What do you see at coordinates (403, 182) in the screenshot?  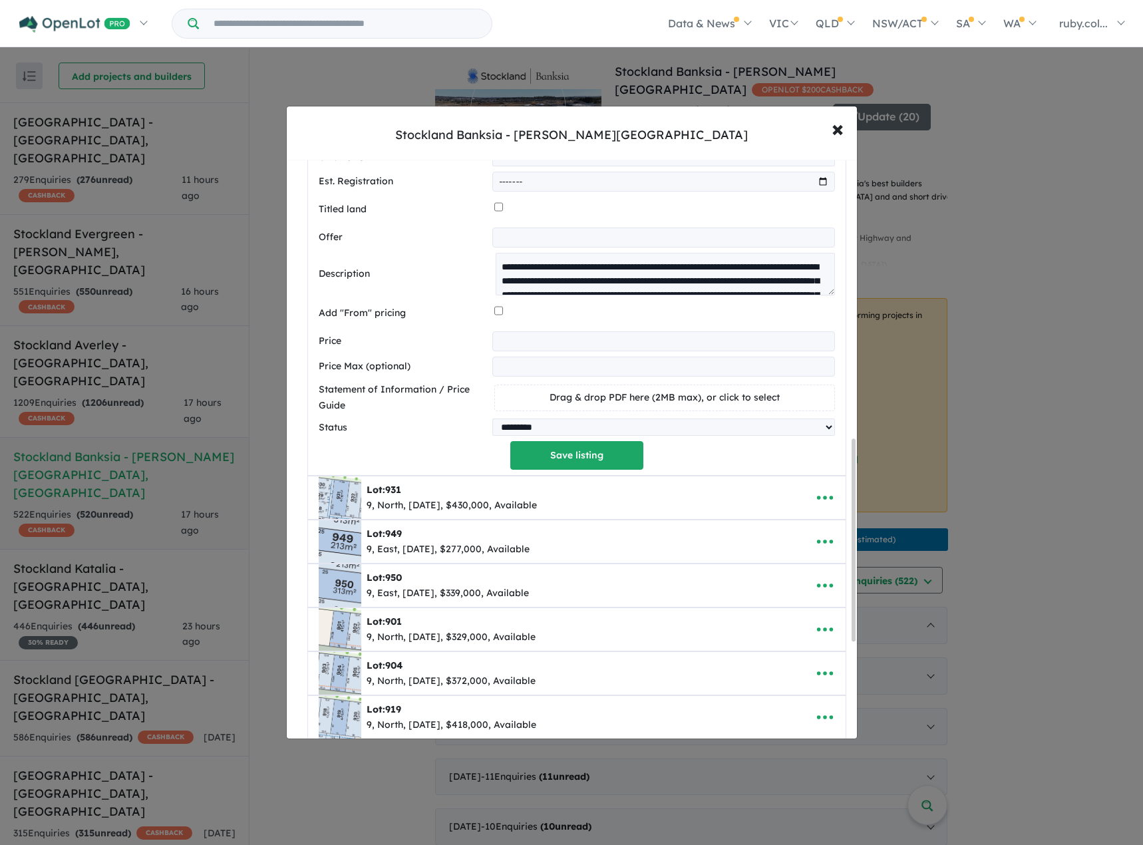 I see `label: Est. Registration` at bounding box center [403, 182].